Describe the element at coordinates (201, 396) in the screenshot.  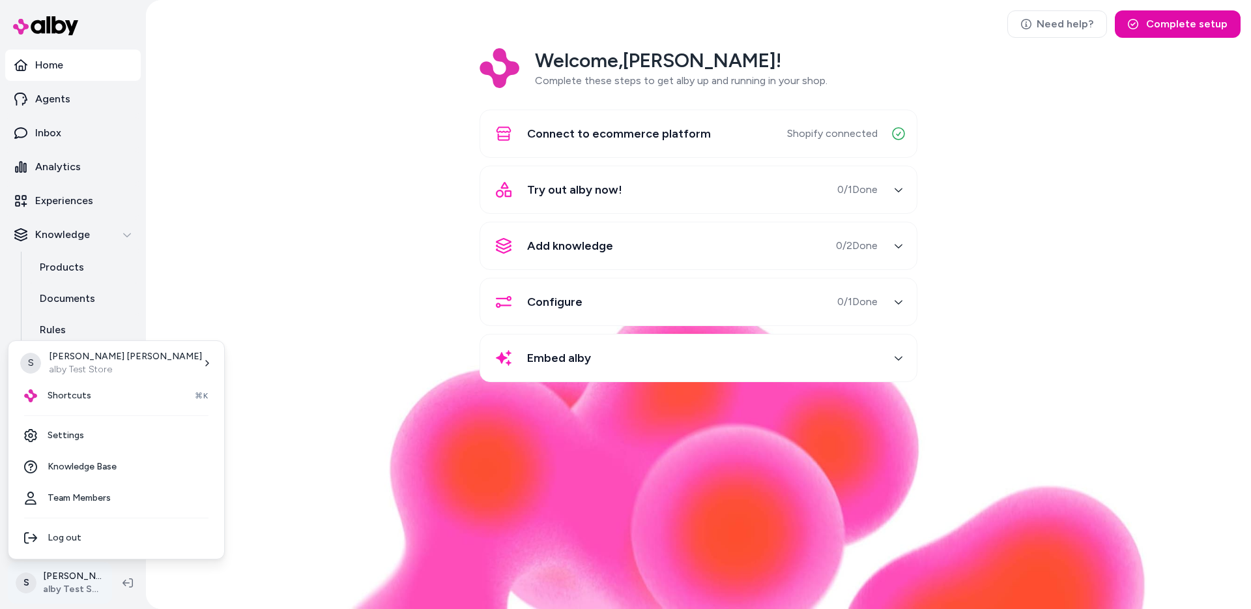
I see `span: ⌘K` at that location.